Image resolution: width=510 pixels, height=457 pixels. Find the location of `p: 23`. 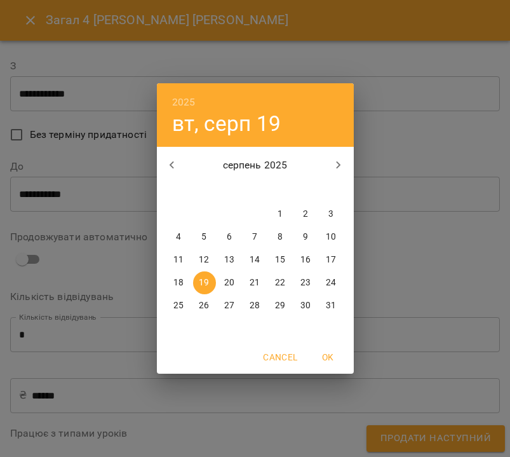

p: 23 is located at coordinates (306, 283).